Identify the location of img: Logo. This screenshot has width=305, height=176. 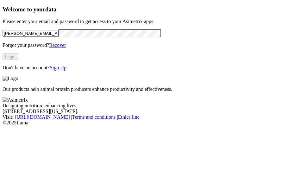
(10, 78).